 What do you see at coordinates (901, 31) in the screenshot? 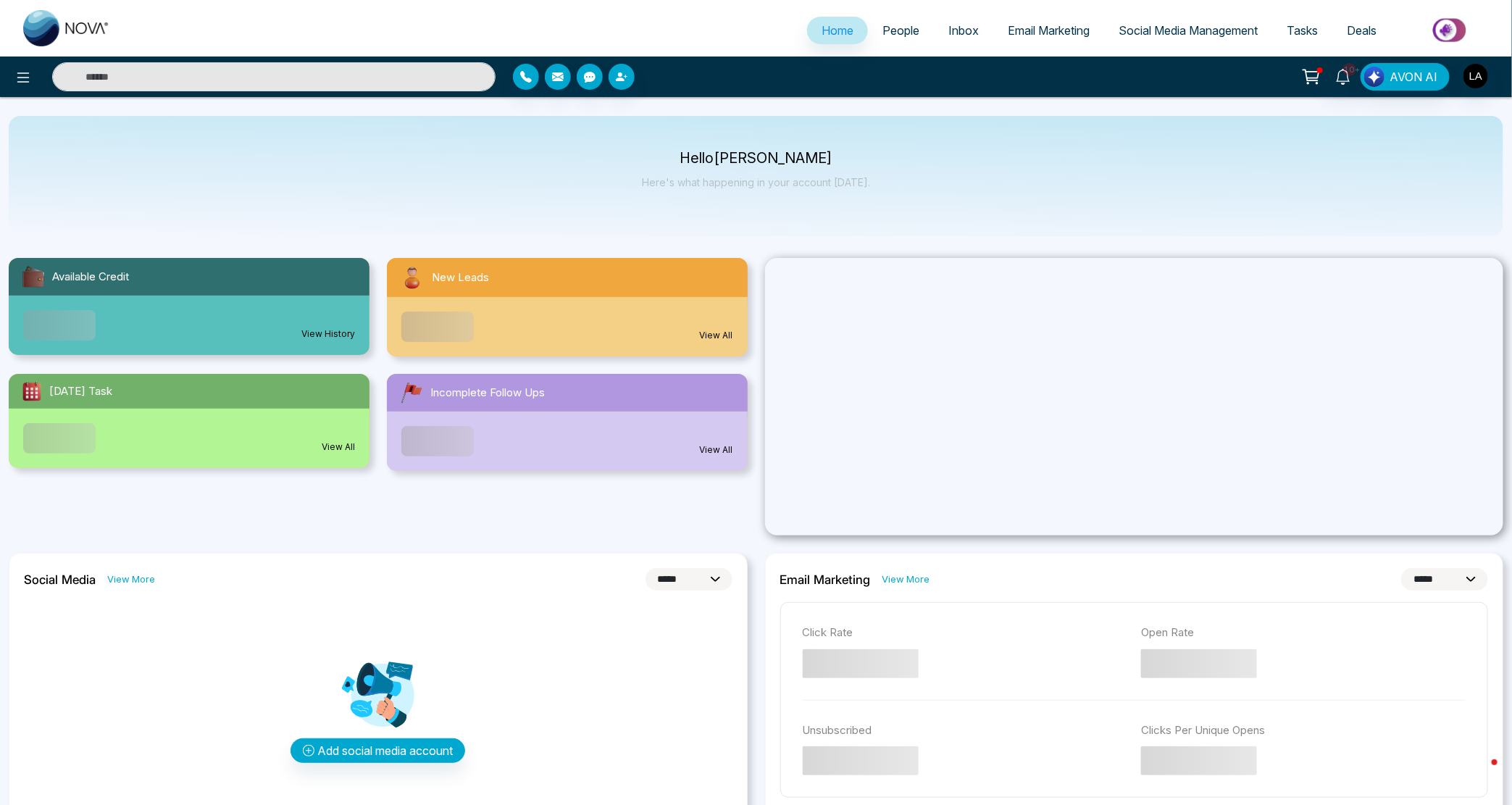
I see `a: People` at bounding box center [901, 31].